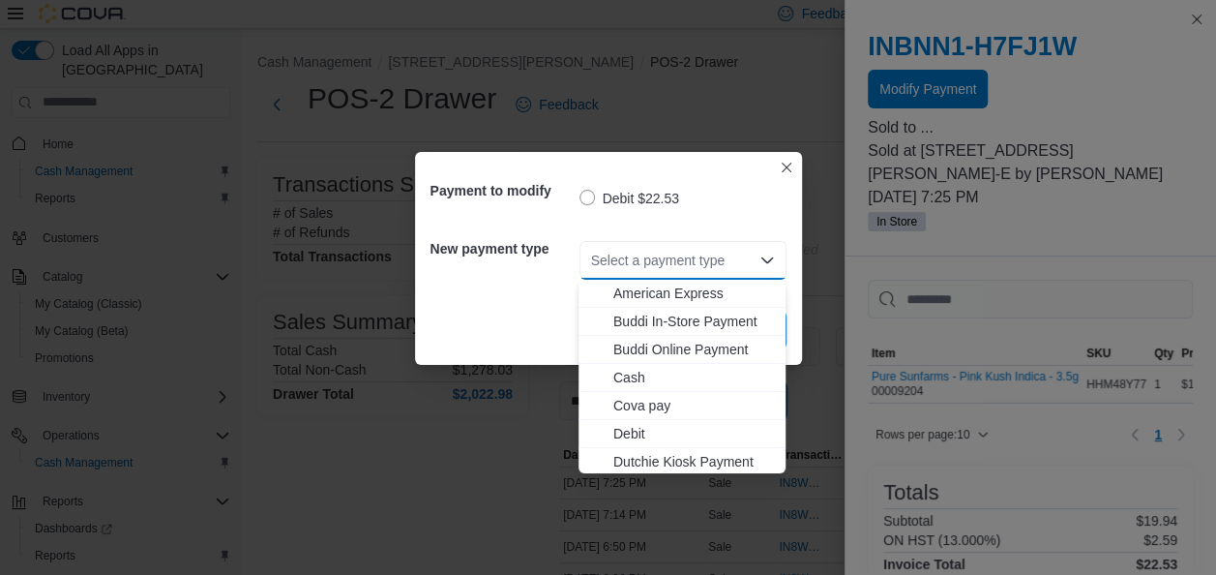 The image size is (1216, 575). I want to click on label: Debit $22.53, so click(629, 198).